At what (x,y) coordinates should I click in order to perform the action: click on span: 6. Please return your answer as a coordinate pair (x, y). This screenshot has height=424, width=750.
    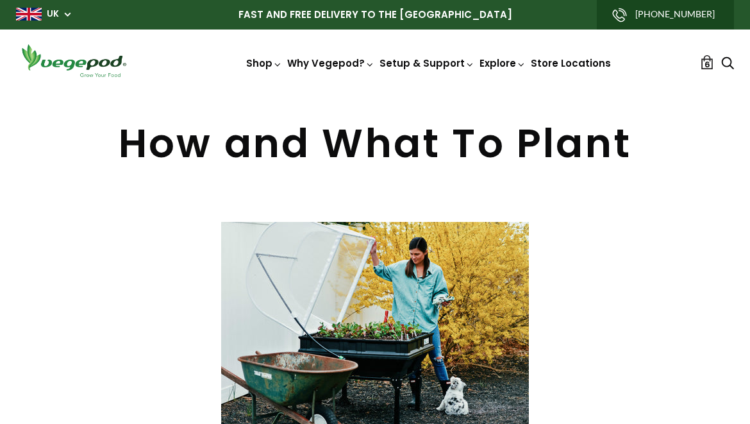
    Looking at the image, I should click on (707, 64).